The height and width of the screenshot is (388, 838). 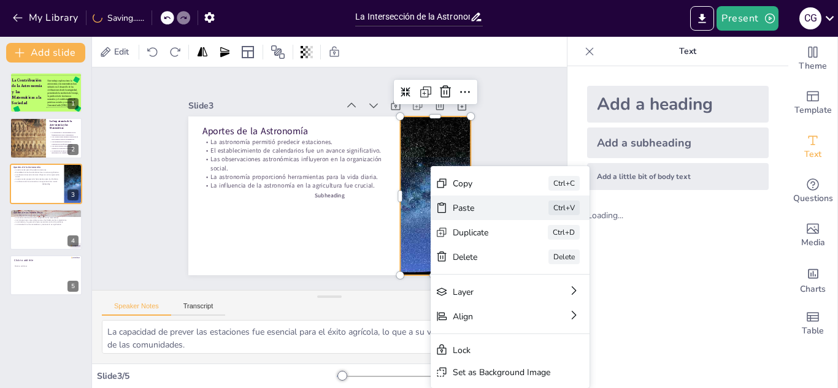 I want to click on div: Add images, graphics, shapes or video, so click(x=813, y=236).